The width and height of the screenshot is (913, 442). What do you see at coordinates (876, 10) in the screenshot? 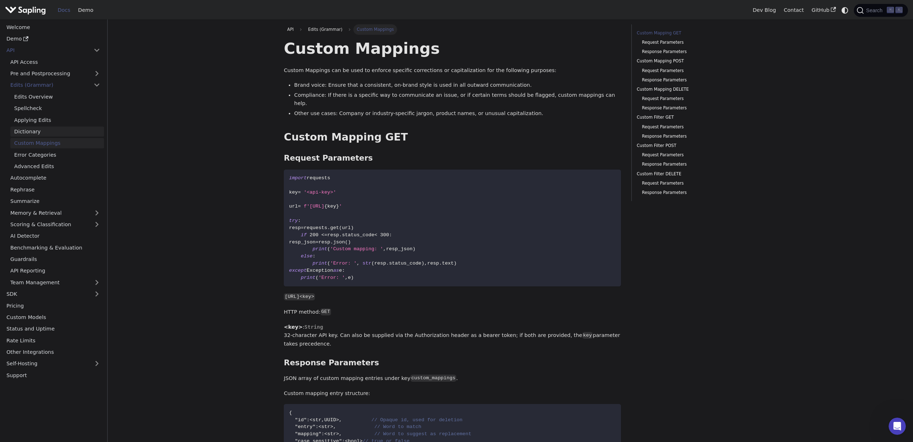
I see `span: Search` at bounding box center [876, 10].